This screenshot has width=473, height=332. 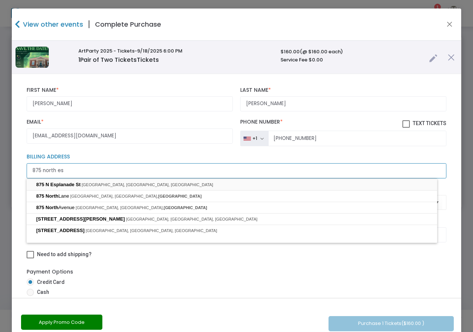 I want to click on input: Last Name, so click(x=343, y=104).